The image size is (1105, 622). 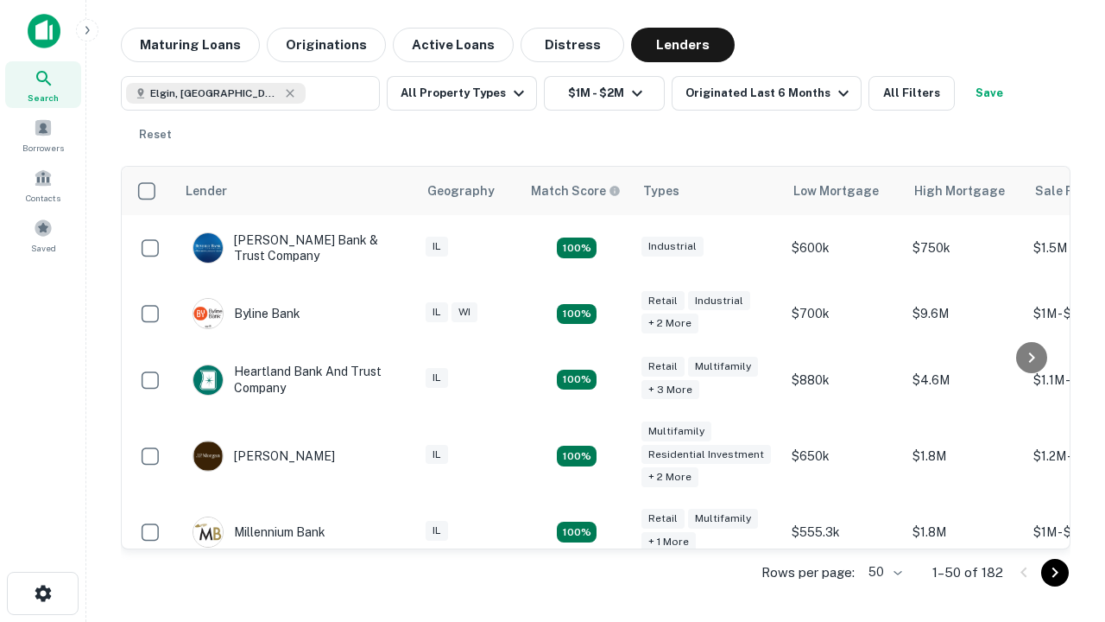 I want to click on button: $1M - $2M, so click(x=604, y=93).